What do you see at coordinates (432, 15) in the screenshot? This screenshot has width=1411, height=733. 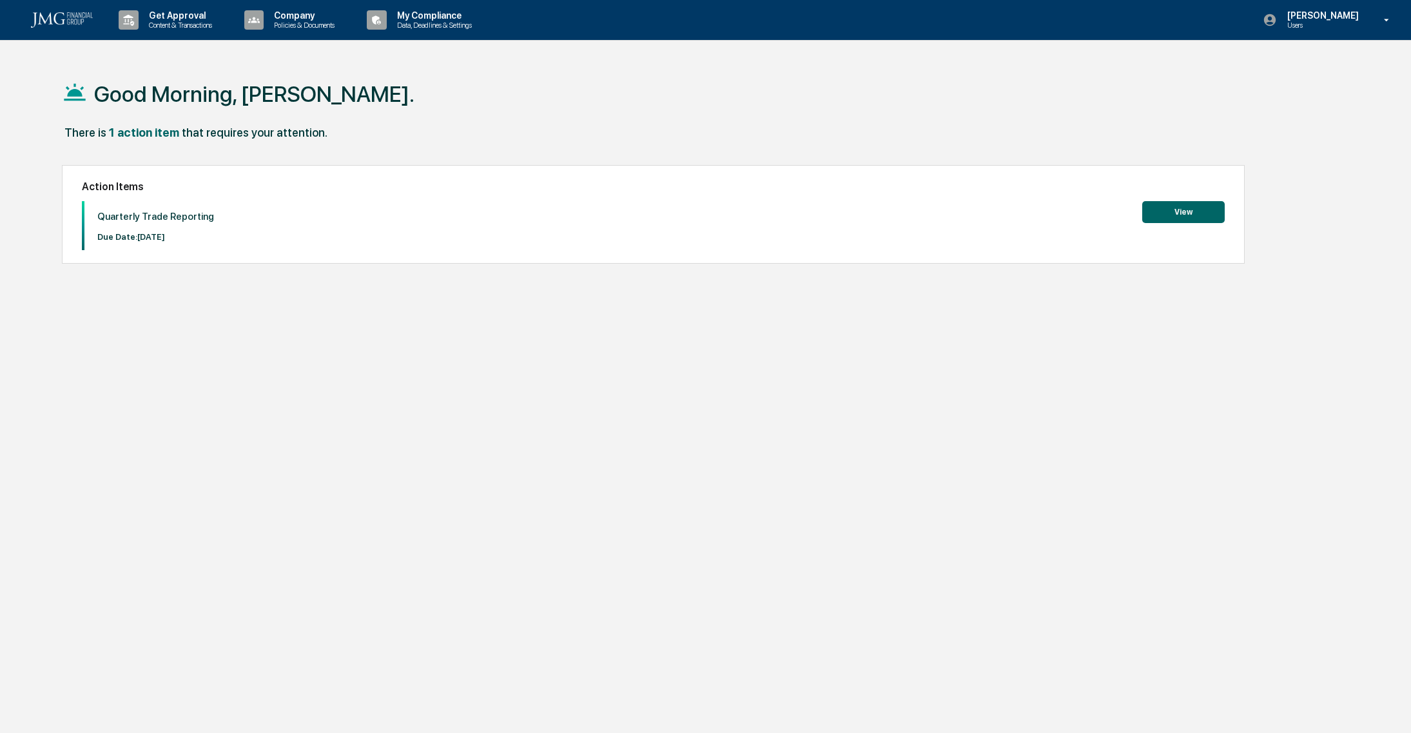 I see `p: My Compliance` at bounding box center [432, 15].